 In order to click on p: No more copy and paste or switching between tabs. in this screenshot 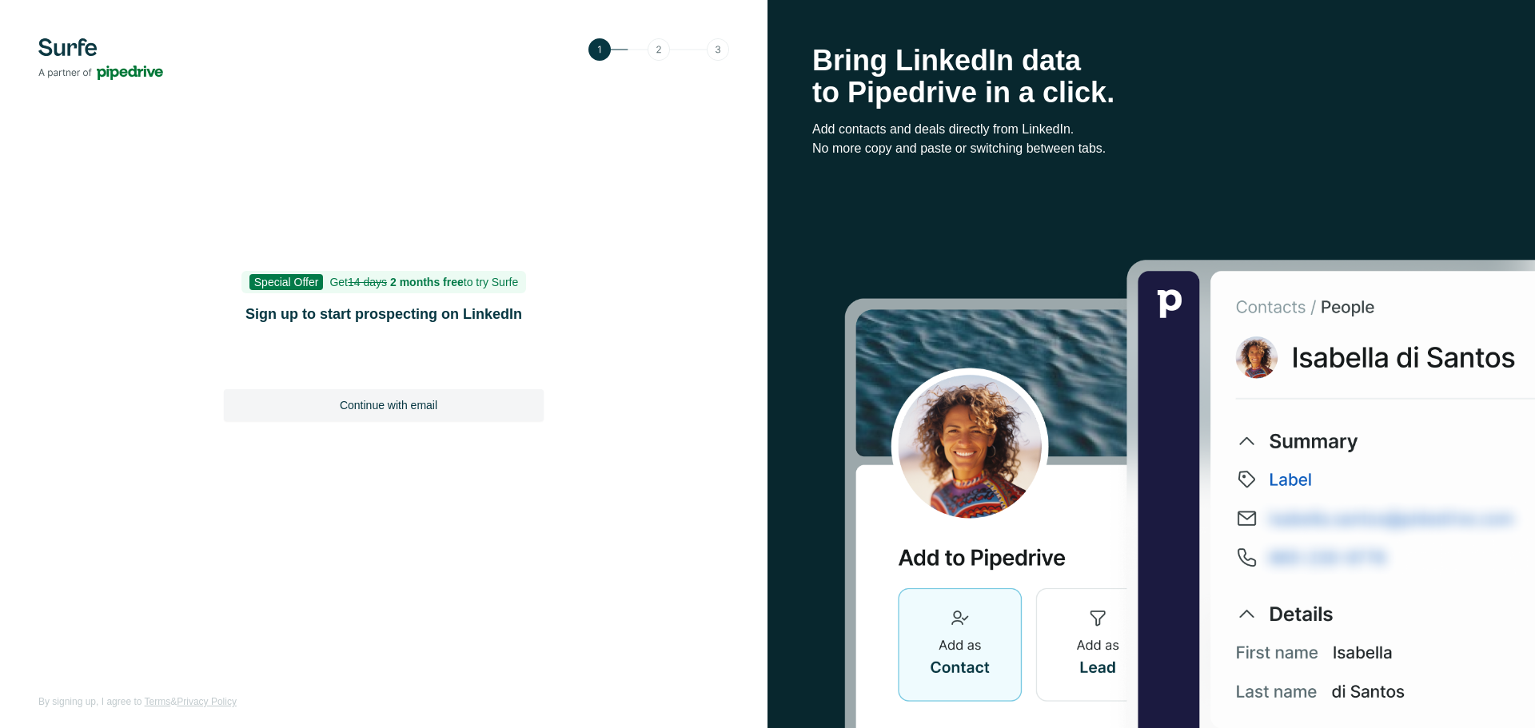, I will do `click(1151, 149)`.